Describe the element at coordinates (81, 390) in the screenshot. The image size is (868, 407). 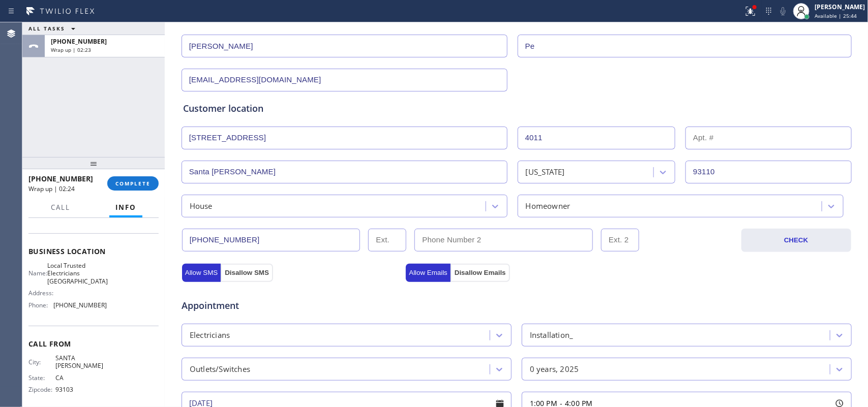
I see `span: 93103` at that location.